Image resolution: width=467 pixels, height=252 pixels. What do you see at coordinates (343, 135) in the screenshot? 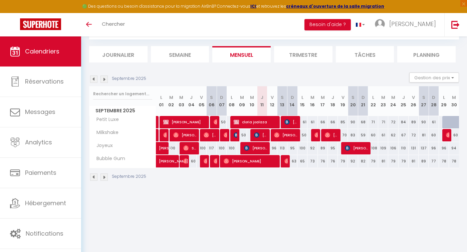
I see `div: 70` at bounding box center [343, 135].